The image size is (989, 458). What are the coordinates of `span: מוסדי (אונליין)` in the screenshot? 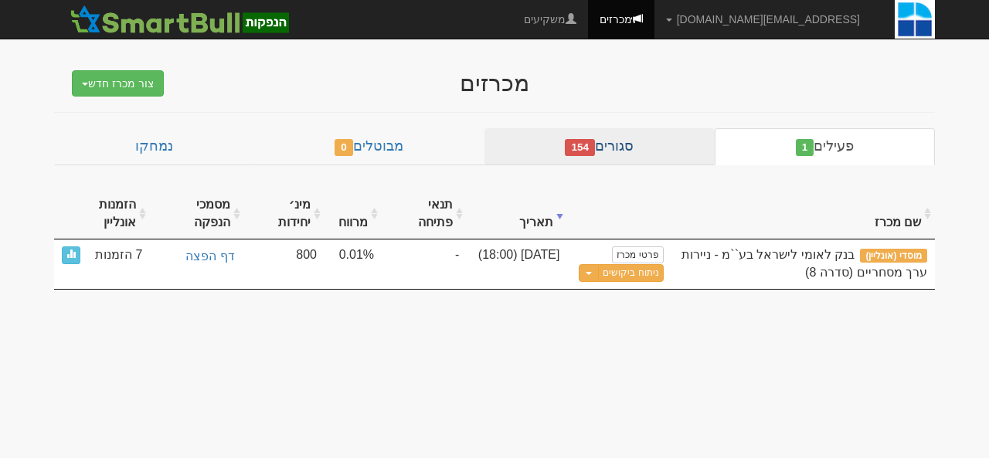 It's located at (893, 256).